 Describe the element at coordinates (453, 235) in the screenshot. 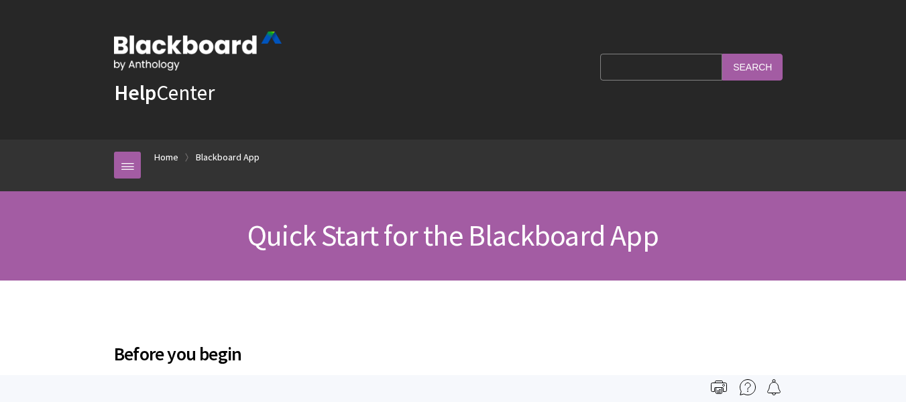

I see `span: Quick Start for the Blackboard App` at that location.